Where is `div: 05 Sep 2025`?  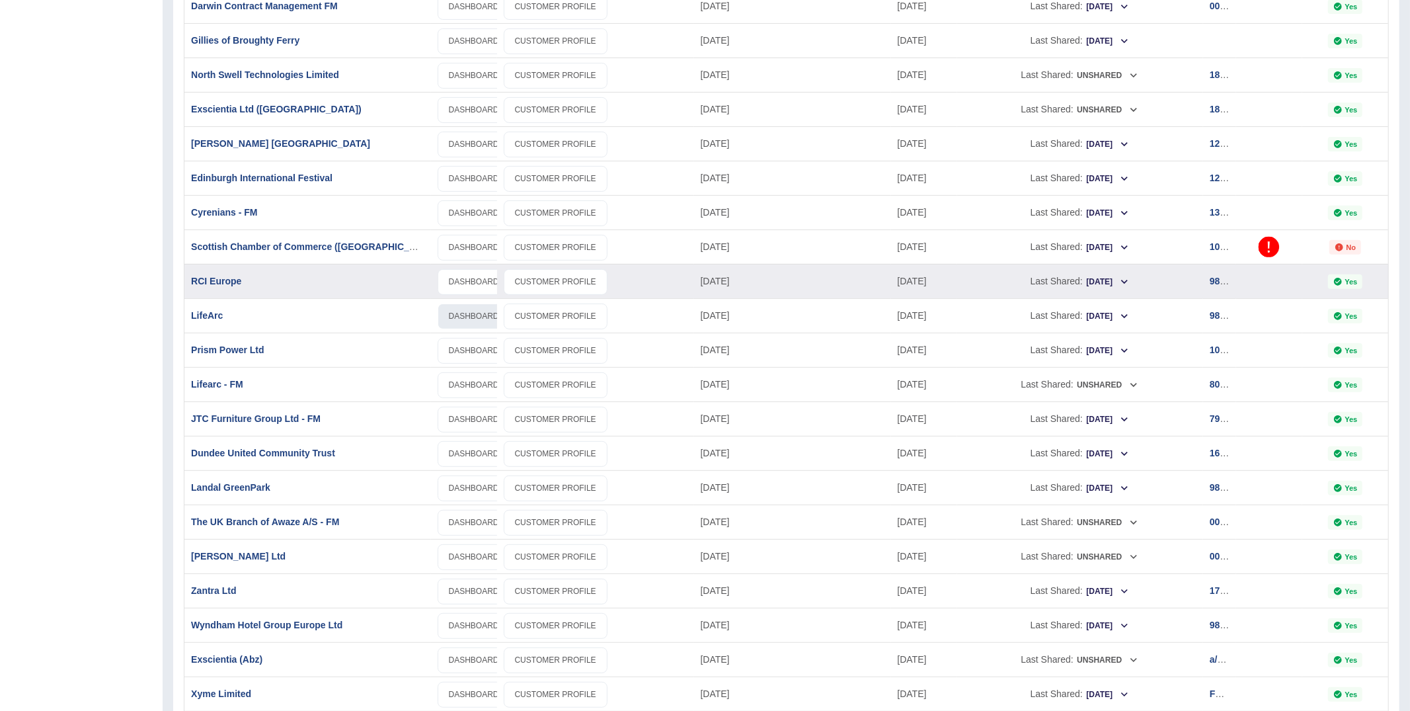
div: 05 Sep 2025 is located at coordinates (924, 487).